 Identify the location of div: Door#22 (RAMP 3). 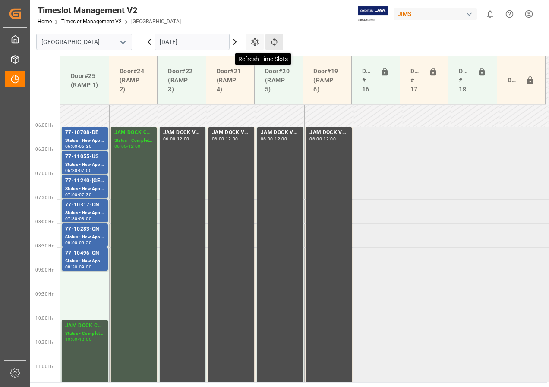
(181, 80).